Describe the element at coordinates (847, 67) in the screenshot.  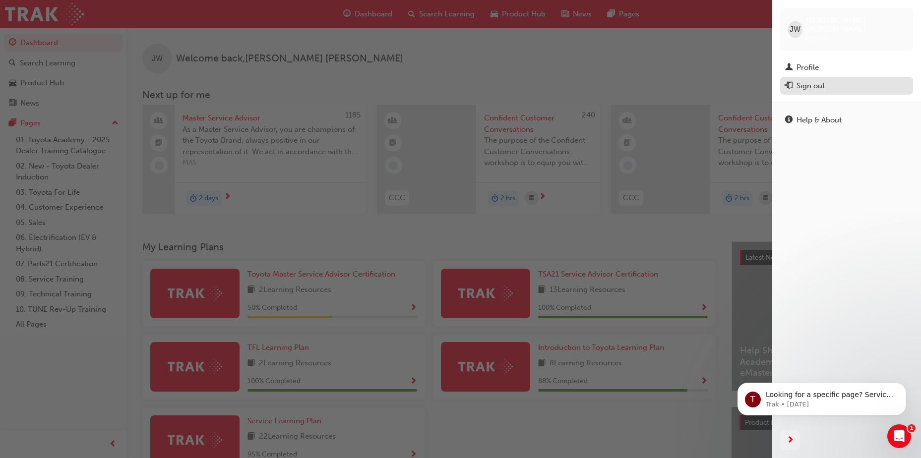
I see `a: Profile` at that location.